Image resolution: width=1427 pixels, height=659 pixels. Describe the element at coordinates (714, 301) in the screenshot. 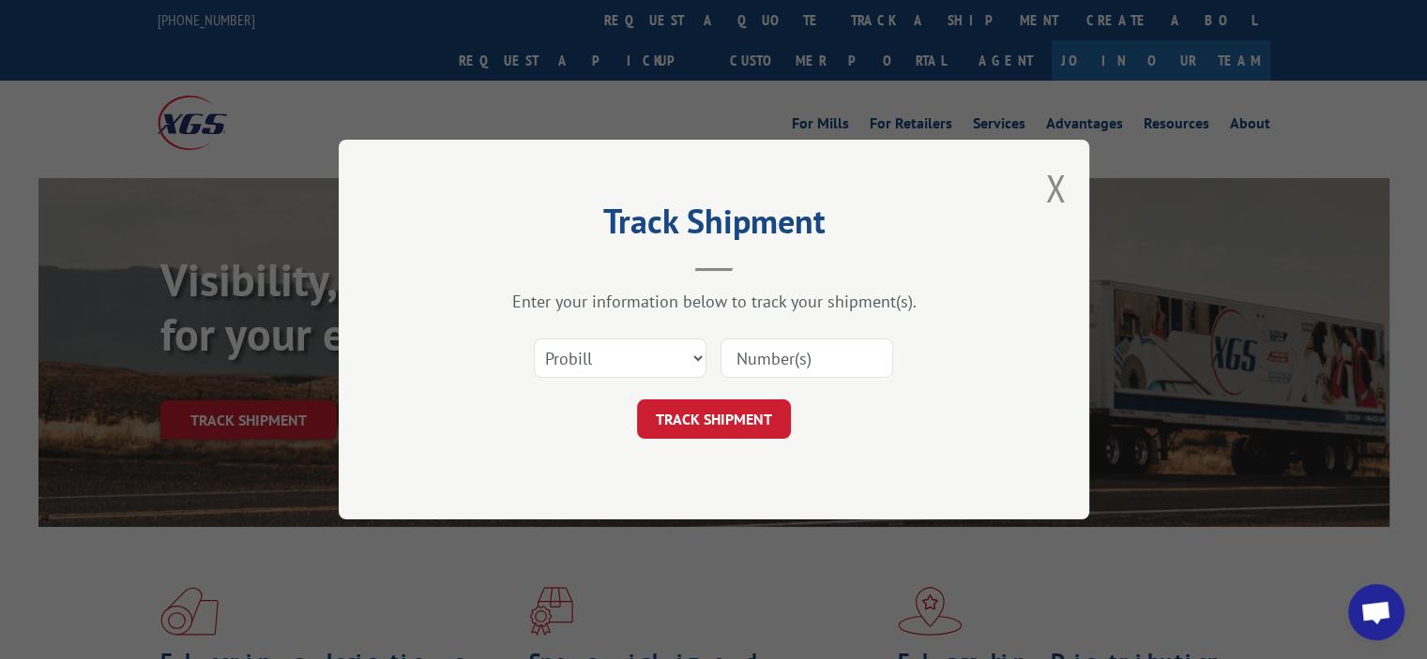

I see `div: Enter your information below to track your shipment(s).` at that location.